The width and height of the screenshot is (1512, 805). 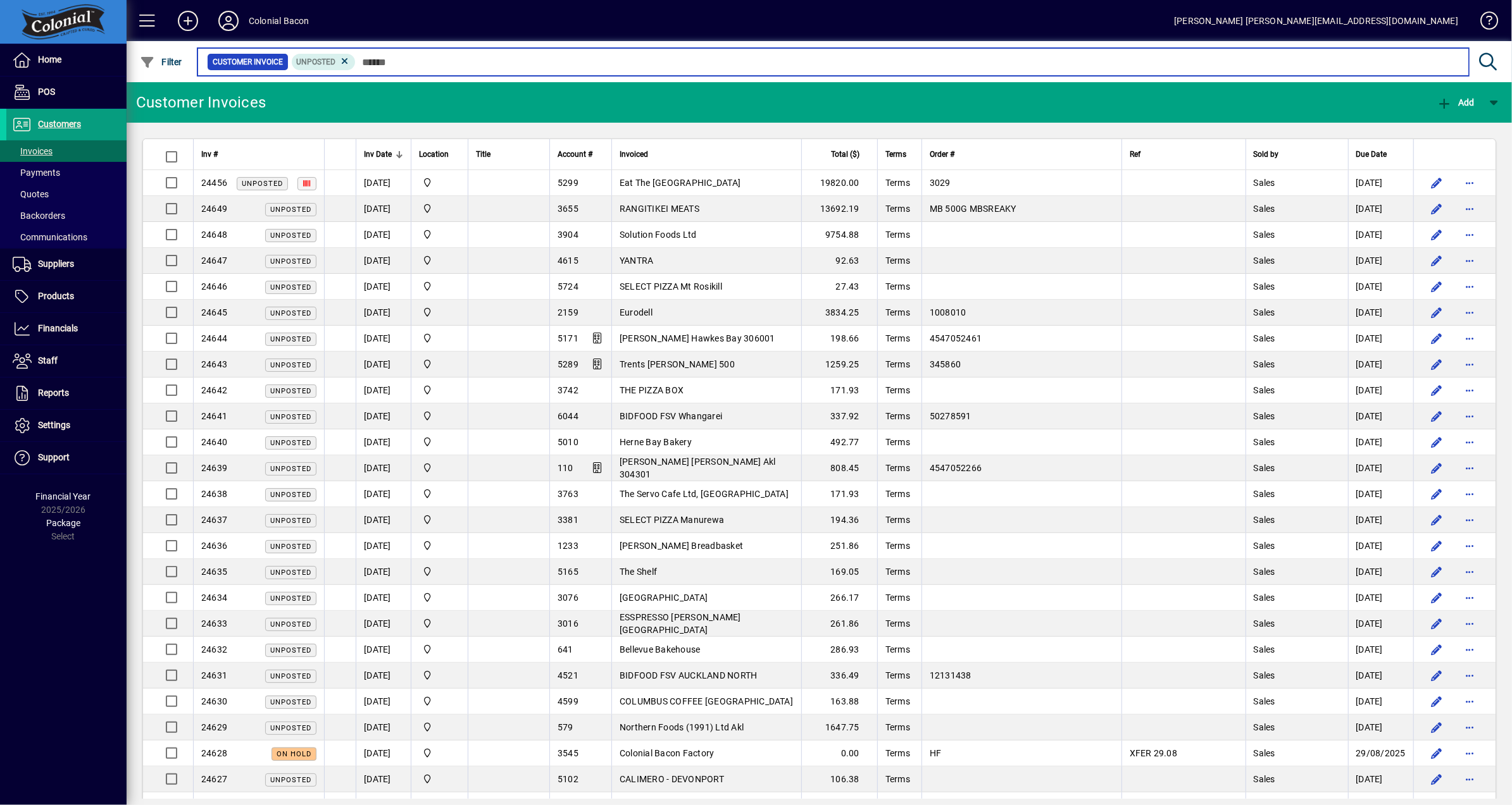 What do you see at coordinates (839, 546) in the screenshot?
I see `td: 251.86` at bounding box center [839, 546].